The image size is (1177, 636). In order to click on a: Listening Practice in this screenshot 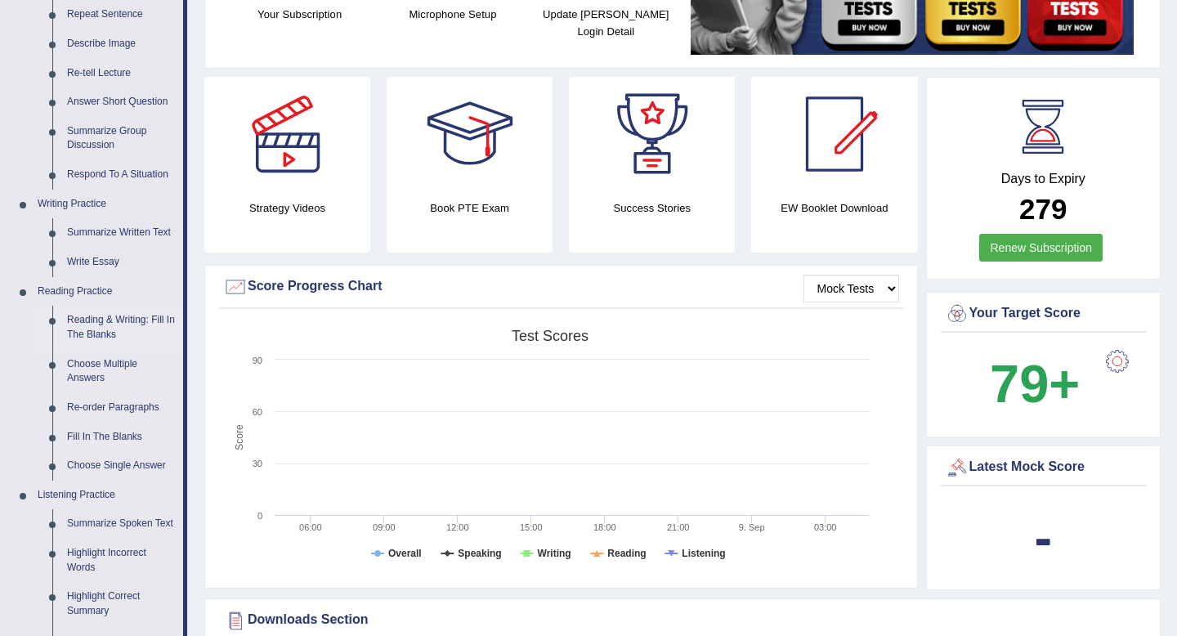, I will do `click(106, 495)`.